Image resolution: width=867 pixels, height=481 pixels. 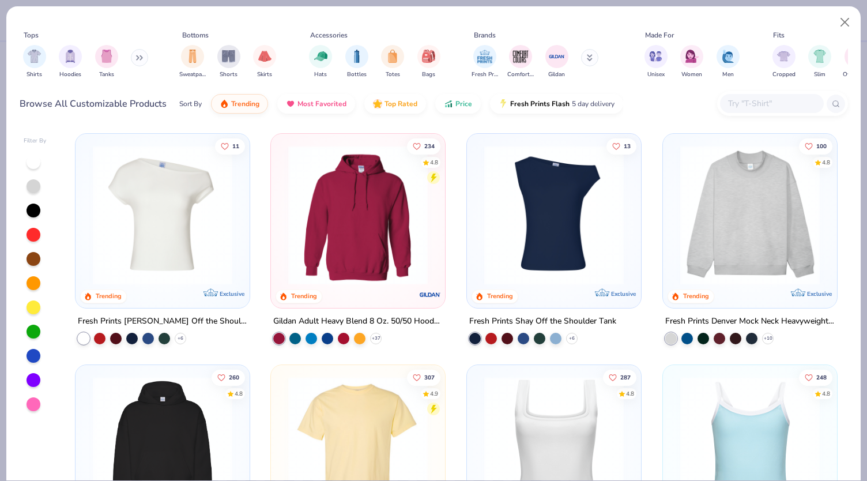 I want to click on img: 89f4990a-e188-452c-92a7-dc547f941a57, so click(x=313, y=215).